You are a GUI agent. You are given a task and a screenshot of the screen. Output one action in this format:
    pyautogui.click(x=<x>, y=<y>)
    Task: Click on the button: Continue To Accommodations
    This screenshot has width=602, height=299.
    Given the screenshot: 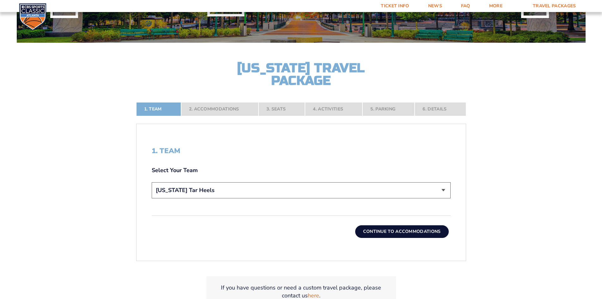 What is the action you would take?
    pyautogui.click(x=402, y=231)
    